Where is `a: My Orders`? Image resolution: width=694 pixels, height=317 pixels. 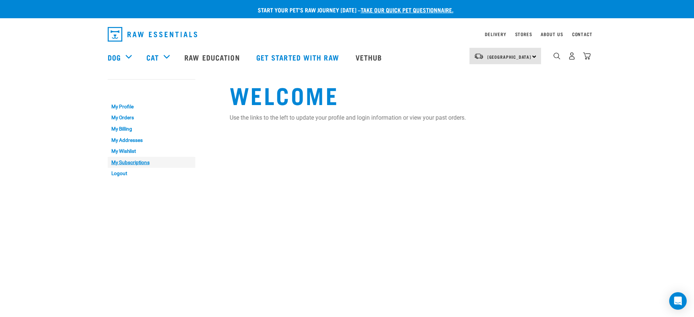
a: My Orders is located at coordinates (152, 118).